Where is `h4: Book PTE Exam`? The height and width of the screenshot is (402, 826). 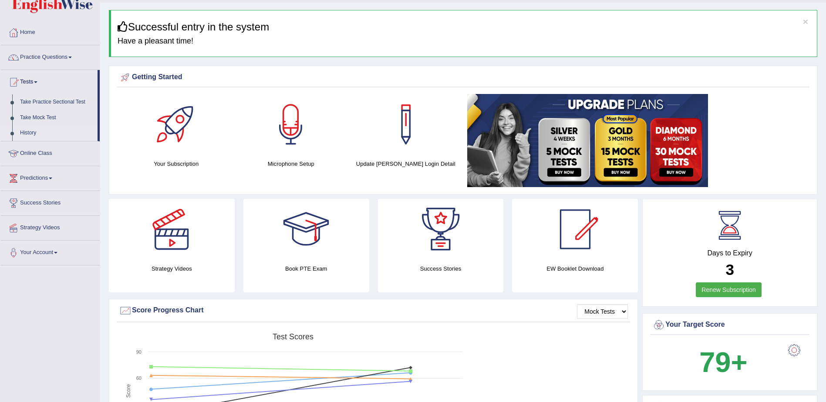 h4: Book PTE Exam is located at coordinates (306, 269).